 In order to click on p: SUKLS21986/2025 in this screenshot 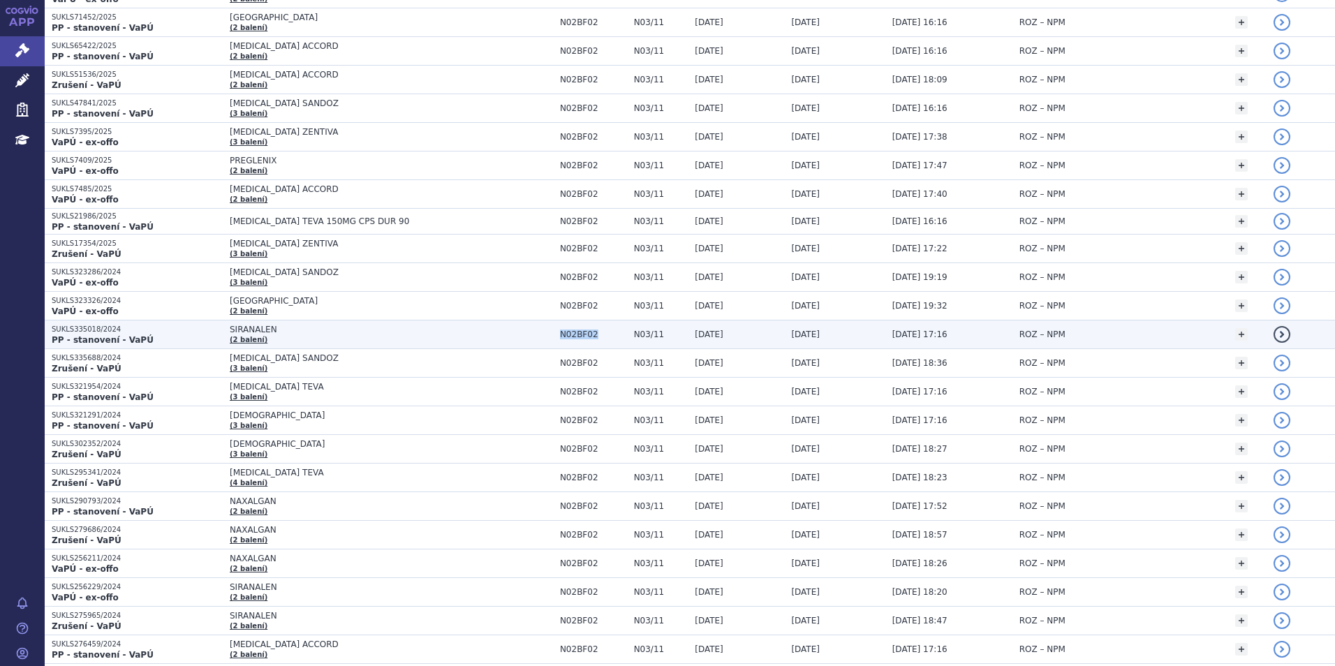, I will do `click(137, 216)`.